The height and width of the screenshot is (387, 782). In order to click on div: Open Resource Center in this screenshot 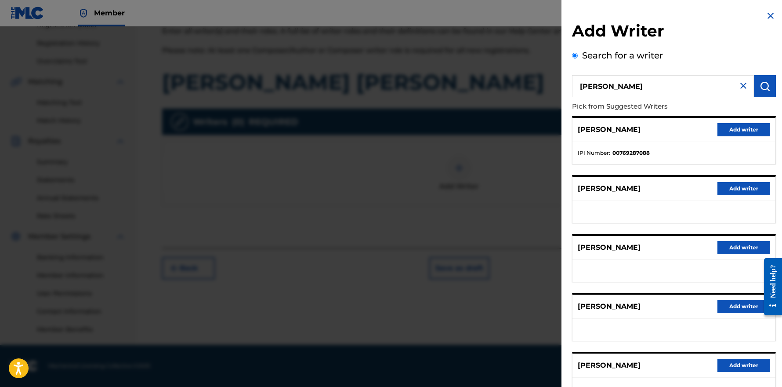, I will do `click(15, 37)`.